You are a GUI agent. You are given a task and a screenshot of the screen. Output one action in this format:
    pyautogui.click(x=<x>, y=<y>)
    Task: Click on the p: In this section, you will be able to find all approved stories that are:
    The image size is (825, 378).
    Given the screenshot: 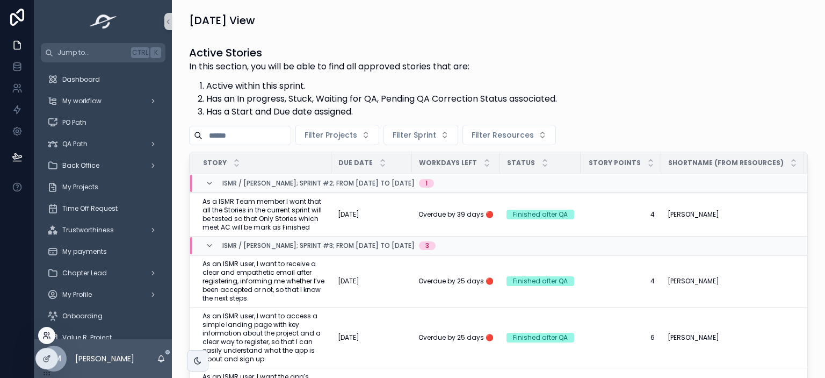 What is the action you would take?
    pyautogui.click(x=373, y=67)
    